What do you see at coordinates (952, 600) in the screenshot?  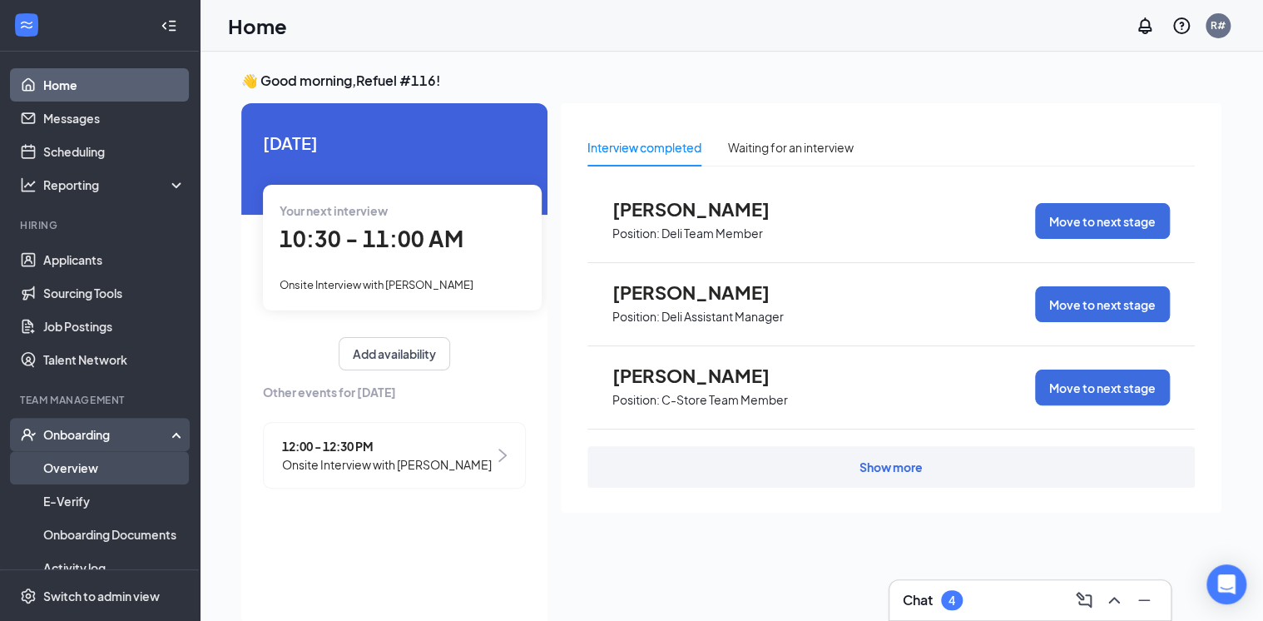 I see `div: 4` at bounding box center [952, 600].